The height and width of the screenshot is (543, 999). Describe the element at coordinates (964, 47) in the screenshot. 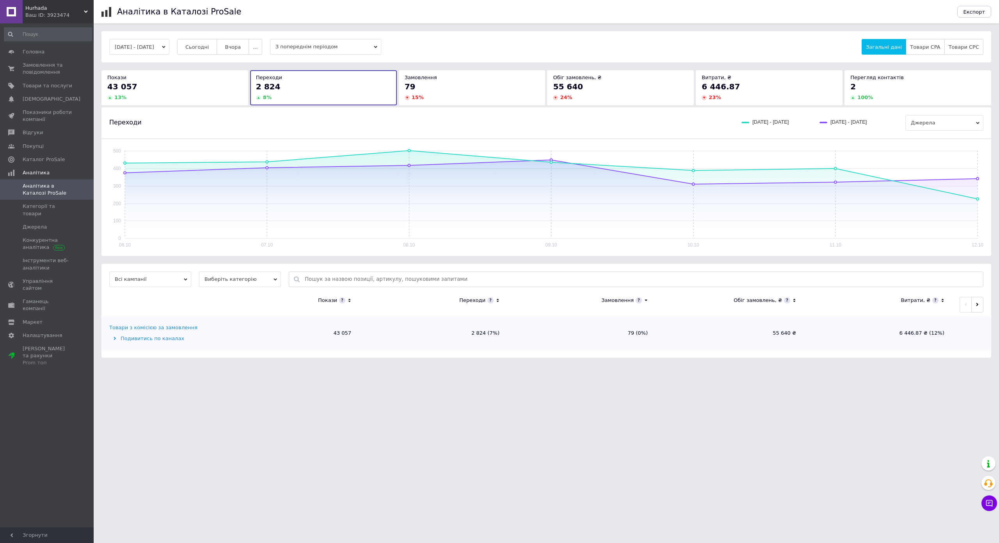

I see `span: Товари CPC` at that location.